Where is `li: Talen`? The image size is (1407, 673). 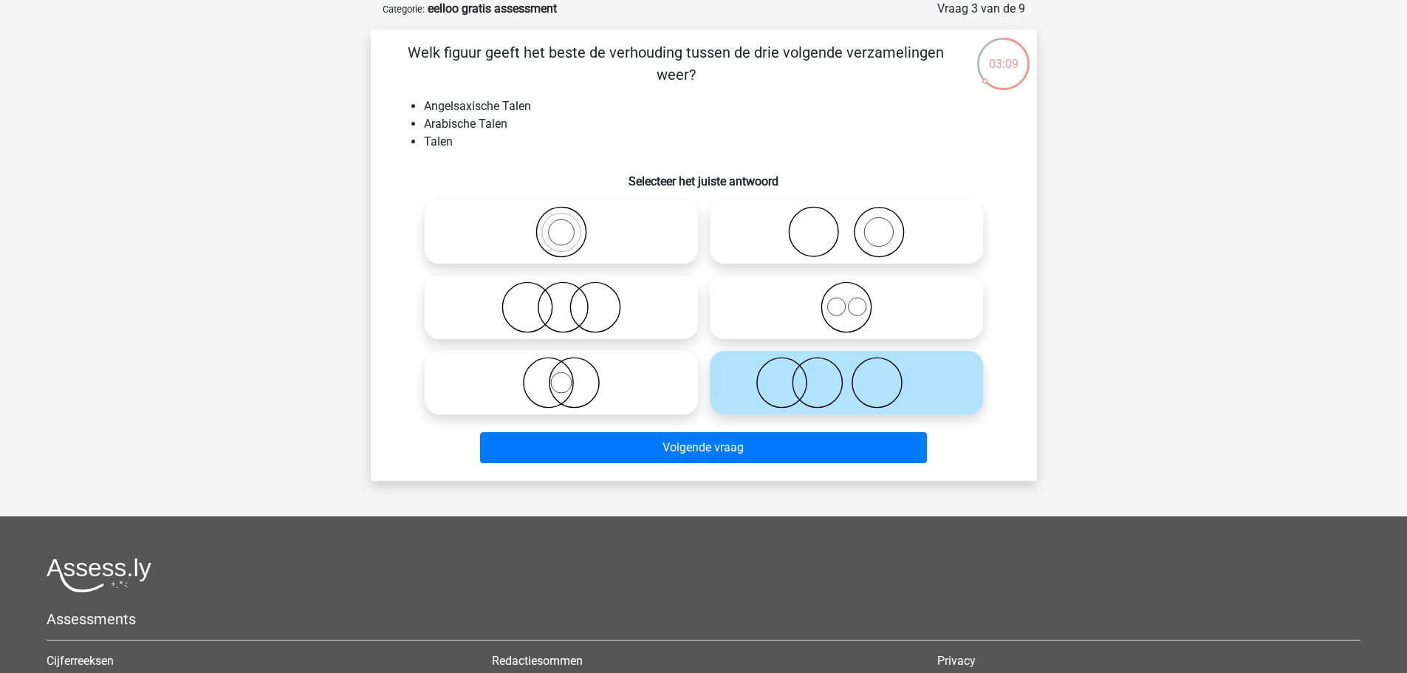
li: Talen is located at coordinates (718, 142).